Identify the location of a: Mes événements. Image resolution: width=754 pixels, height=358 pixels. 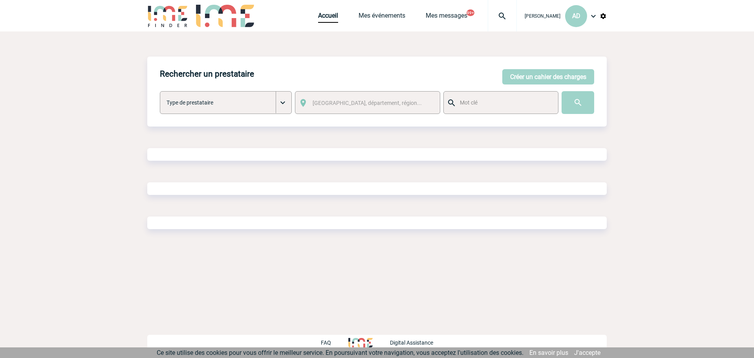
(382, 17).